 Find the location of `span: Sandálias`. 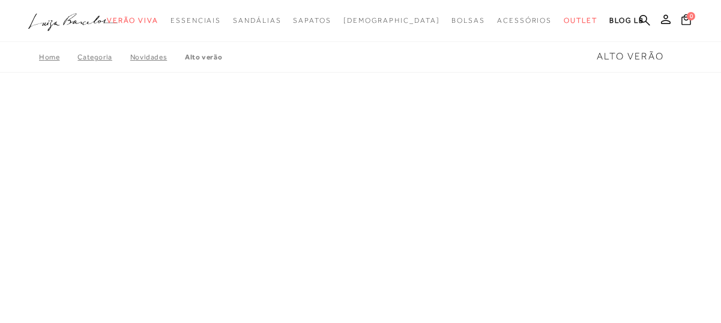

span: Sandálias is located at coordinates (257, 20).